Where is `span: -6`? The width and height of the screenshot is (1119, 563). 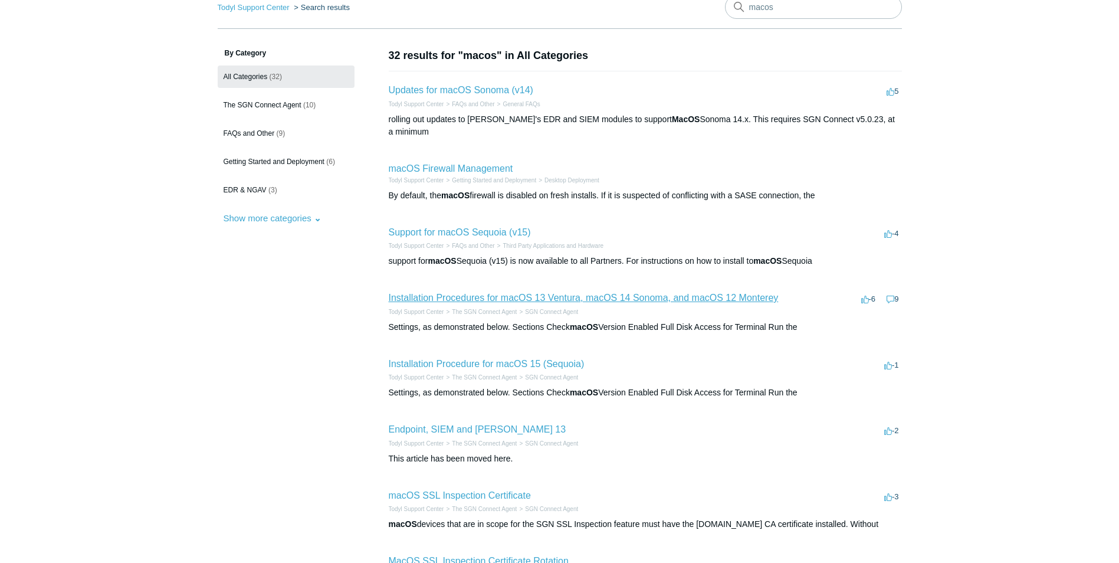 span: -6 is located at coordinates (868, 298).